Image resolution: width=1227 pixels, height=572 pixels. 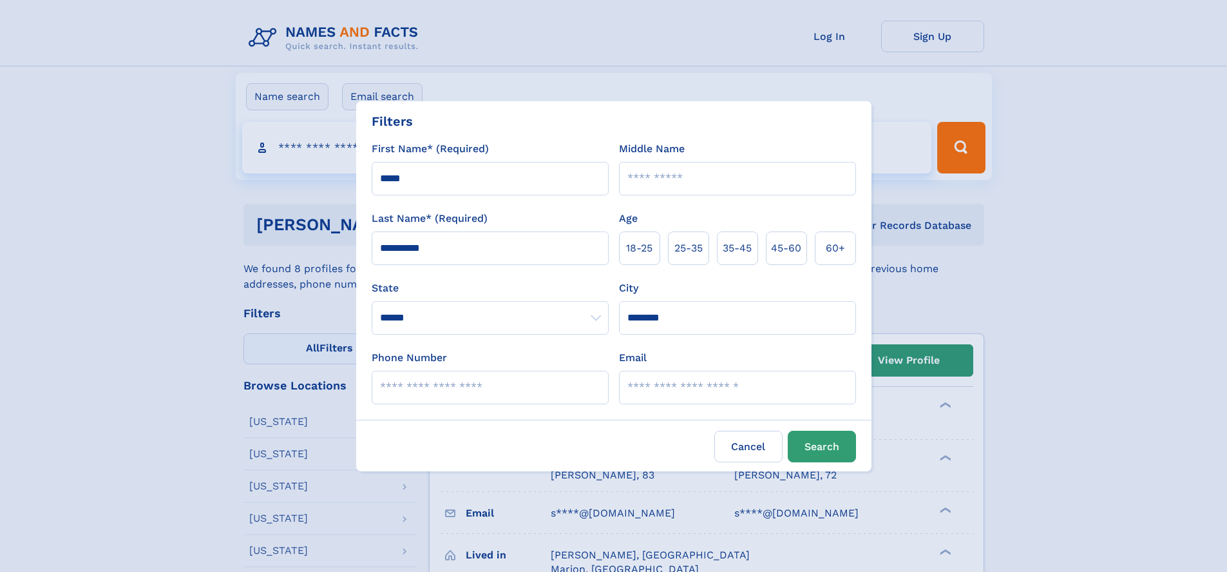 What do you see at coordinates (430, 218) in the screenshot?
I see `label: Last Name* (Required)` at bounding box center [430, 218].